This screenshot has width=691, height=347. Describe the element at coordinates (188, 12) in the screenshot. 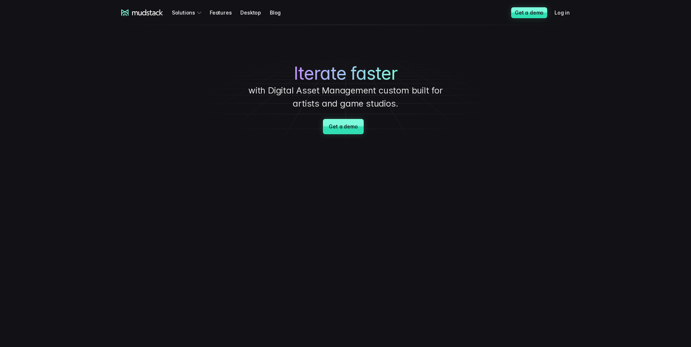

I see `div: Solutions` at that location.